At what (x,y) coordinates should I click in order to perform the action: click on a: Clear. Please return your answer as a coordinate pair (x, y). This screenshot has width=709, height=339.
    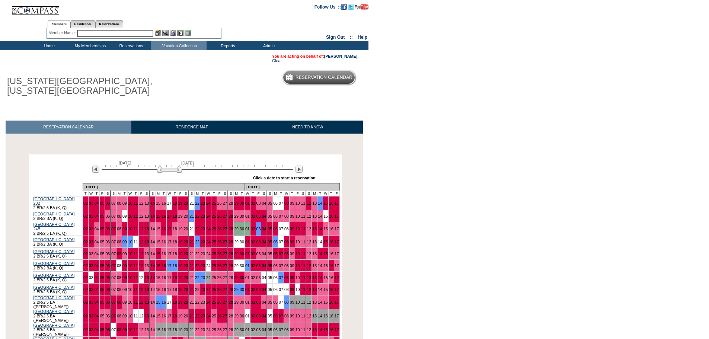
    Looking at the image, I should click on (277, 61).